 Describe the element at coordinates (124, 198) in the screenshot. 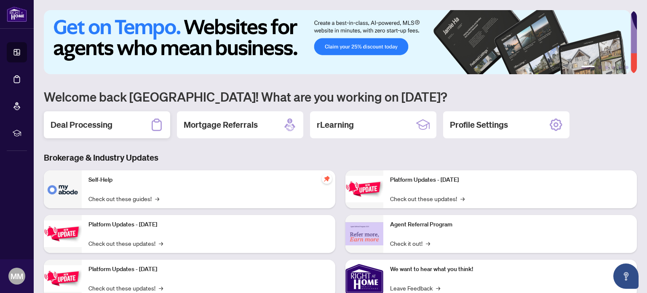

I see `a: Check out these guides!→` at that location.